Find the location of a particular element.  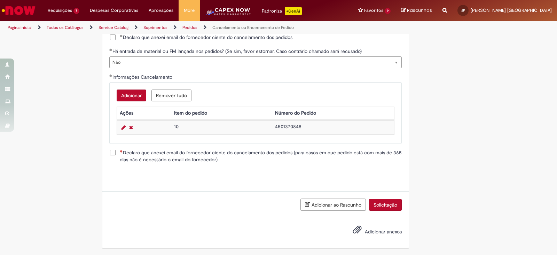

span: Necessários is located at coordinates (121, 151).